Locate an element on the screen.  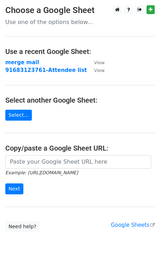
h4: Select another Google Sheet: is located at coordinates (80, 100).